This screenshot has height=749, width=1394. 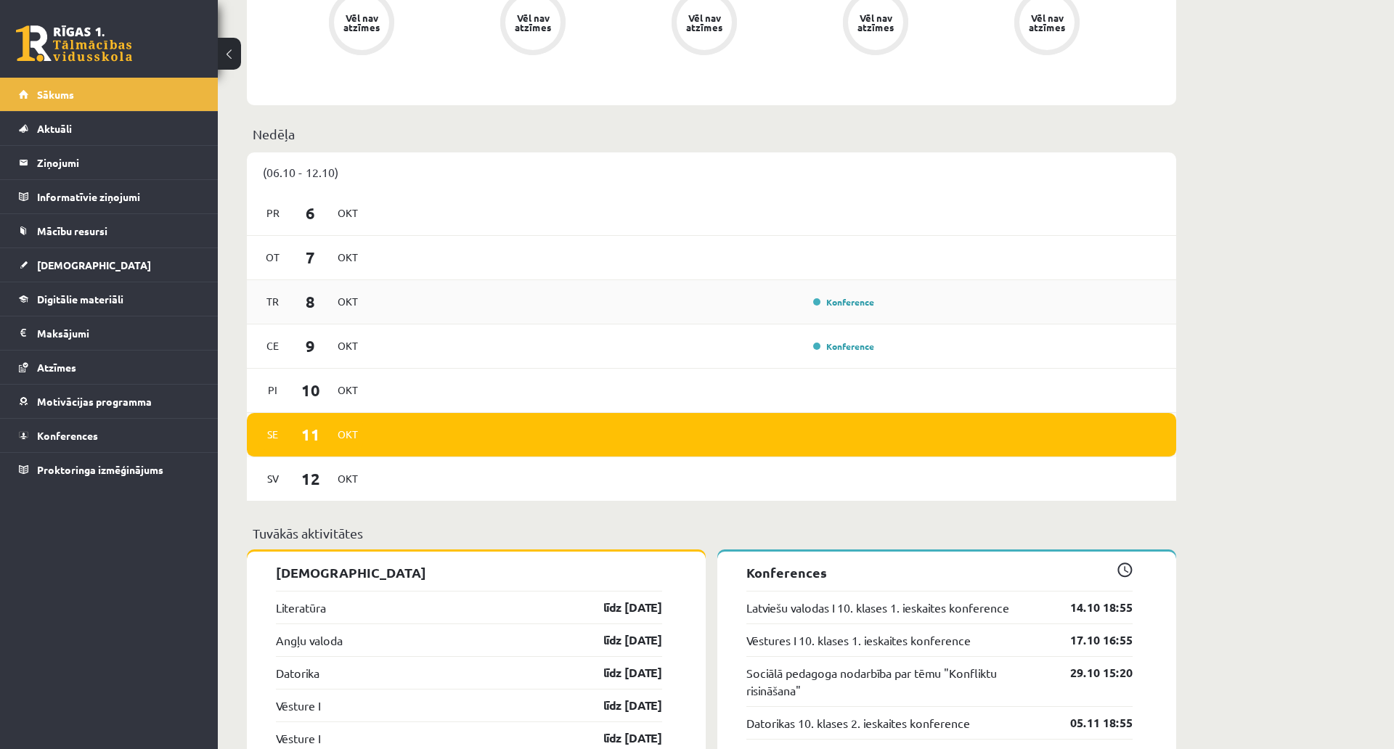 I want to click on a: Sociālā pedagoga nodarbība par tēmu "Konfliktu risināšana", so click(x=897, y=682).